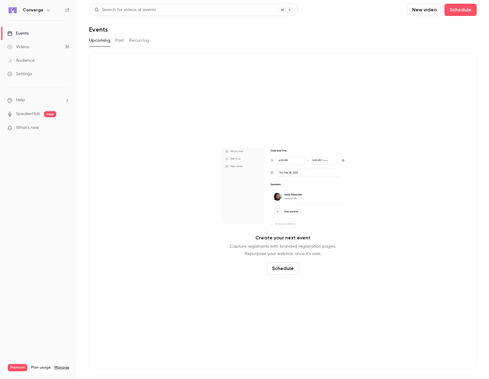 This screenshot has height=379, width=489. Describe the element at coordinates (283, 250) in the screenshot. I see `p: Capture registrants with branded registration pages. Repurpose your webinar once it's over.` at that location.